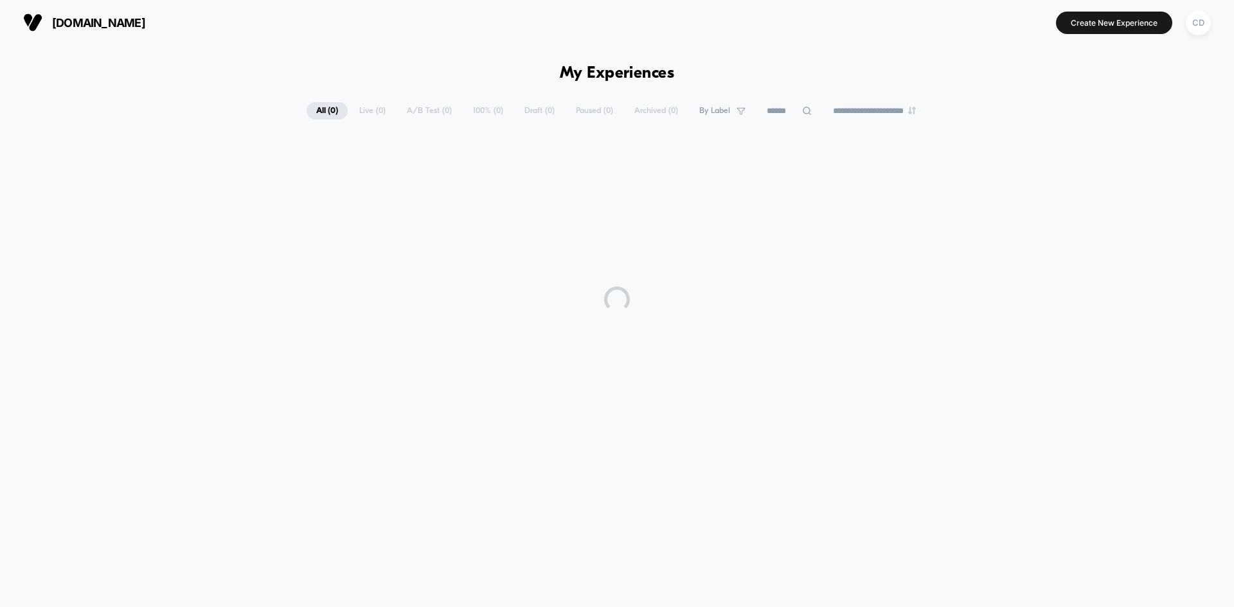  I want to click on h1: My Experiences, so click(617, 73).